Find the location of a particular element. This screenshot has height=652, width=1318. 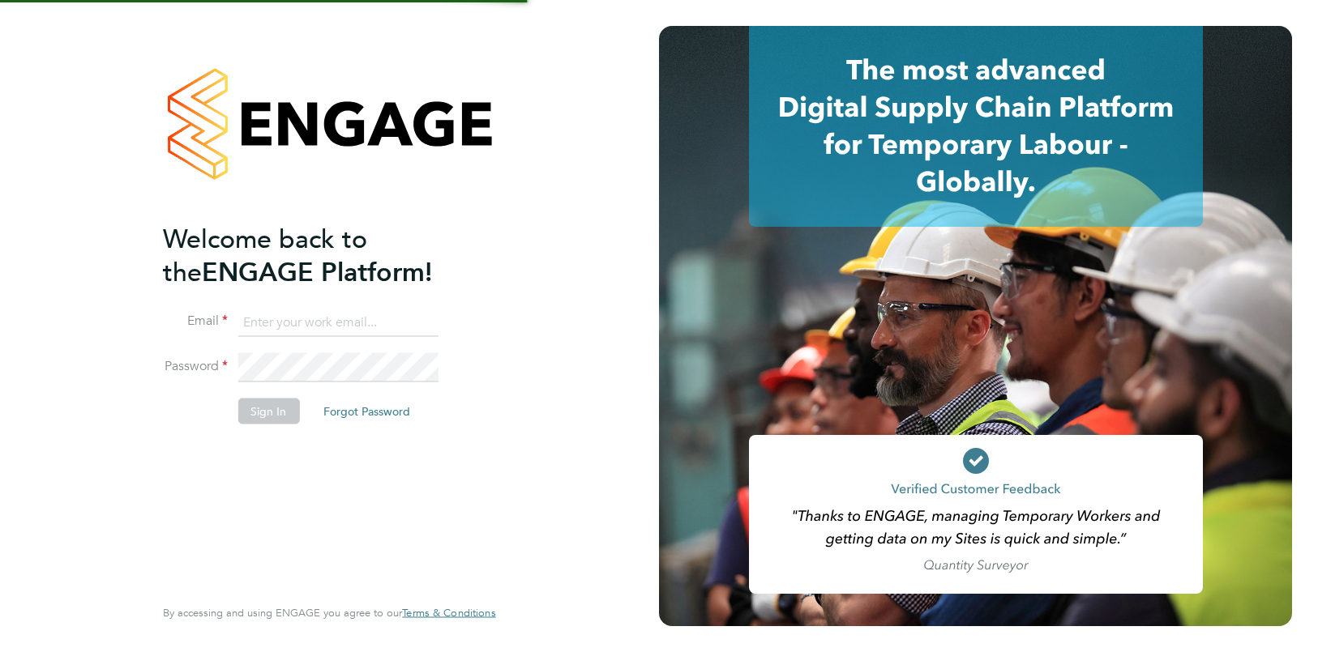

span: Welcome back to the is located at coordinates (265, 255).